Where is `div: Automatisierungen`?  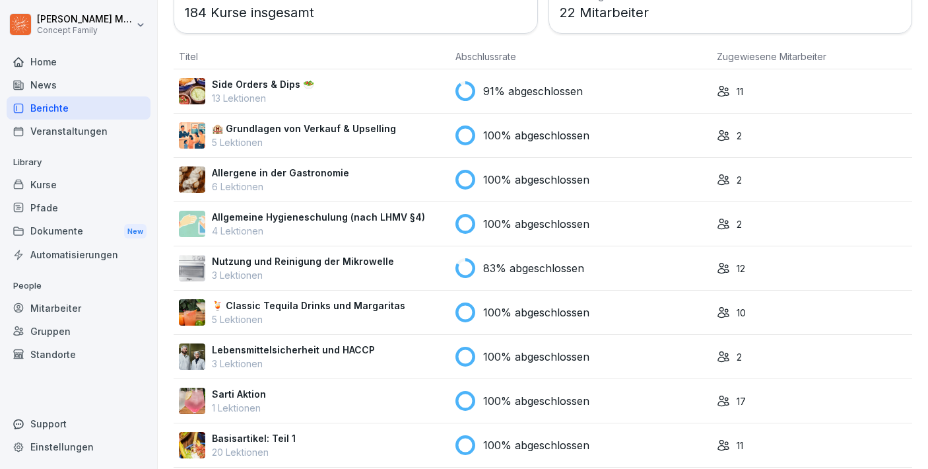
div: Automatisierungen is located at coordinates (79, 254).